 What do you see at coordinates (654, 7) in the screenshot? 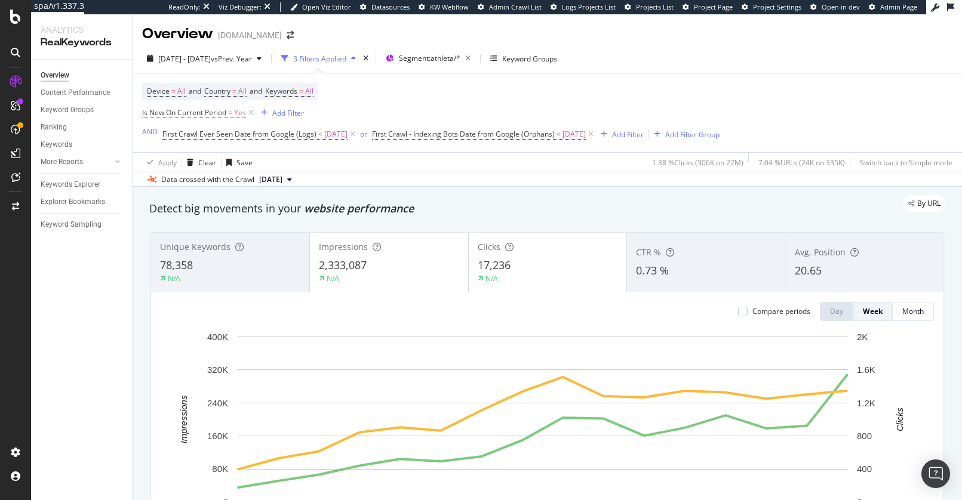
I see `span: Projects List` at bounding box center [654, 7].